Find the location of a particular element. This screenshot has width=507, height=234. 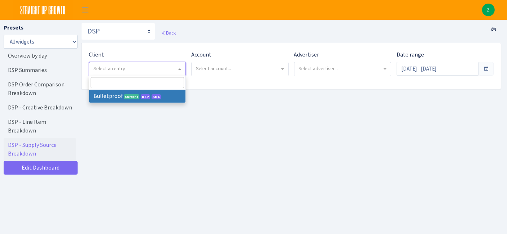

span: DSP is located at coordinates (145, 97).